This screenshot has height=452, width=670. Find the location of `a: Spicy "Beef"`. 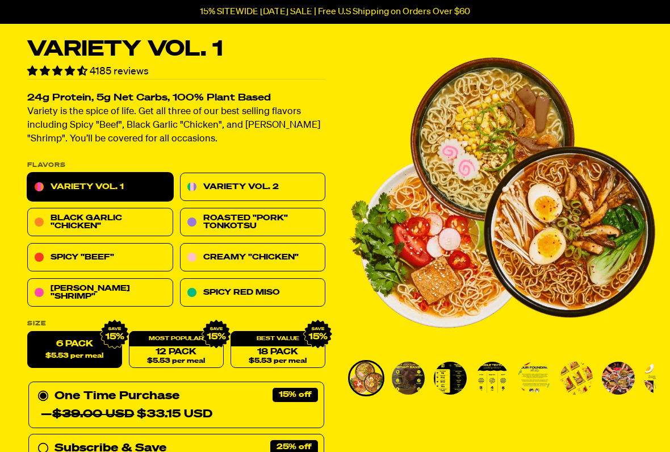

a: Spicy "Beef" is located at coordinates (100, 258).